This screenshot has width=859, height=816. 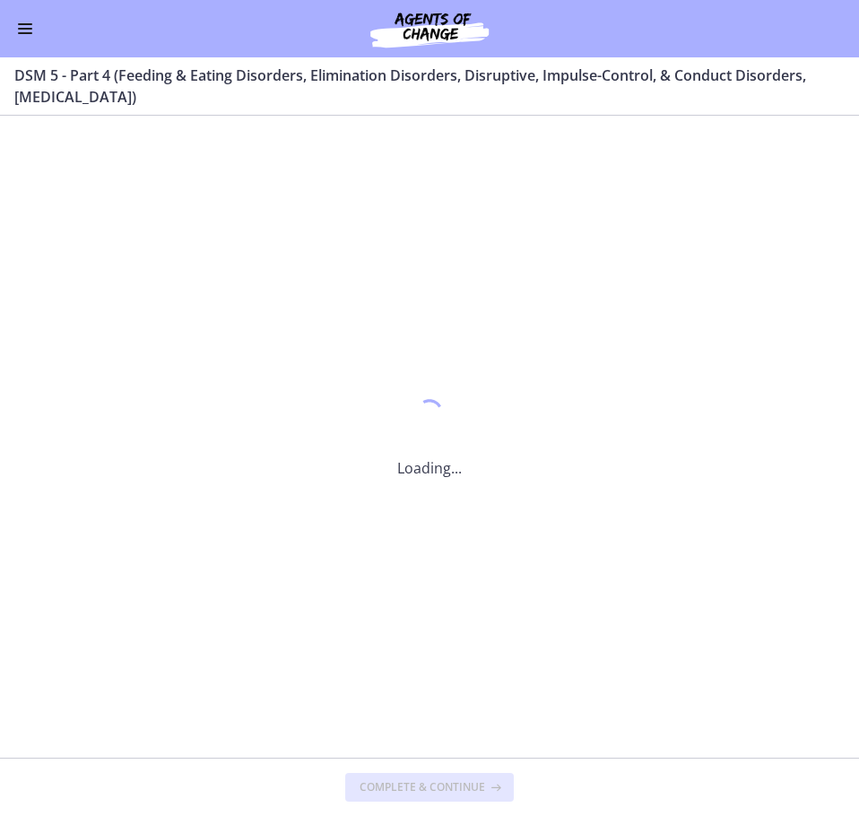 I want to click on div: 1, so click(x=429, y=415).